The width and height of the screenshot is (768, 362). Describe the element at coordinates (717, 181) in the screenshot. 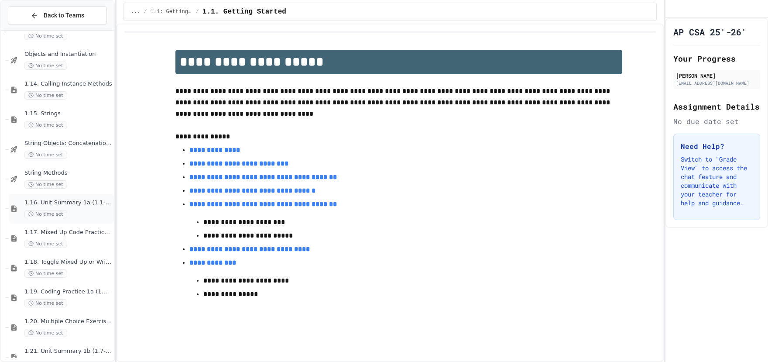

I see `p: Switch to "Grade View" to access the chat feature and communicate with your teacher for help and ...` at that location.